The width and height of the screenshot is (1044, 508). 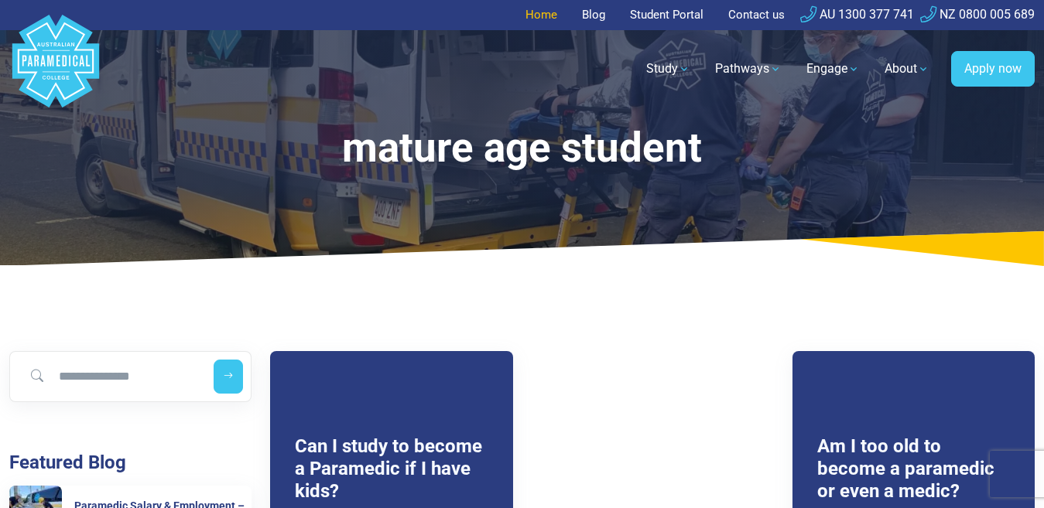 I want to click on a: AU 1300 377 741, so click(x=857, y=14).